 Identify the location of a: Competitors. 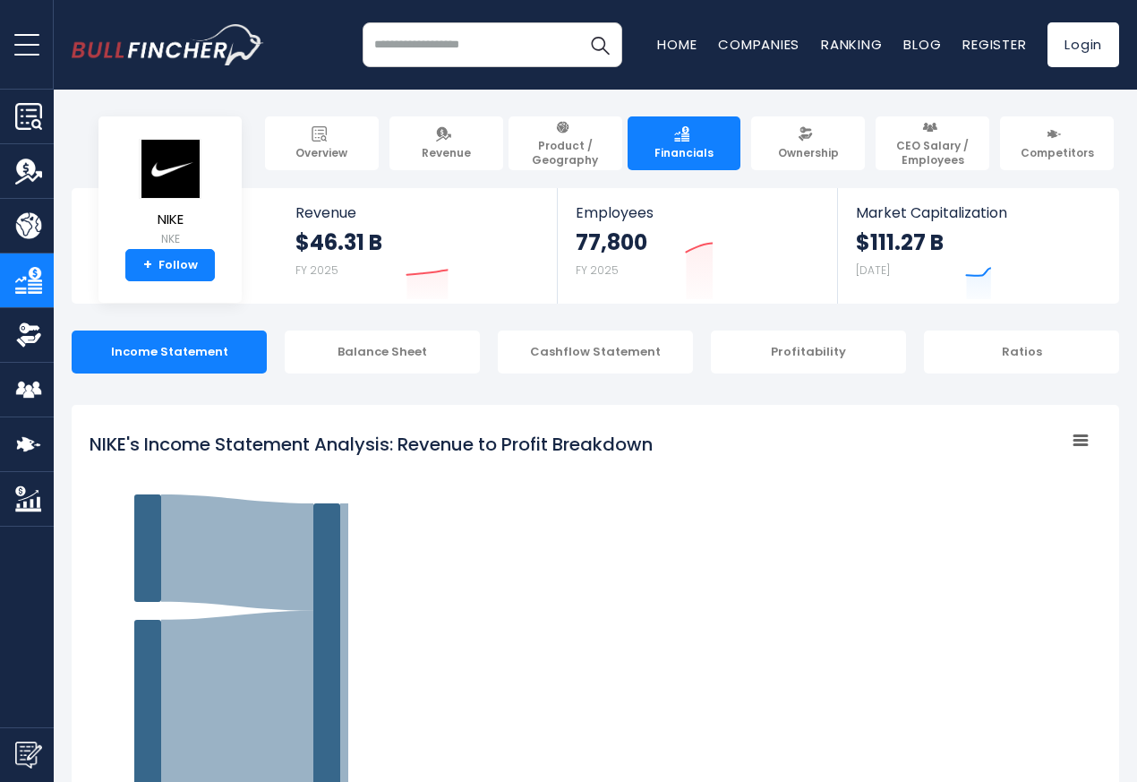
(1056, 143).